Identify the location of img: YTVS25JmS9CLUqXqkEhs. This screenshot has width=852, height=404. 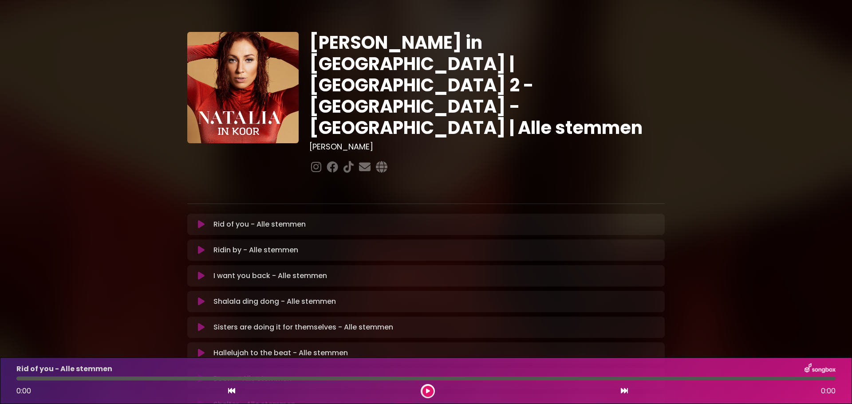
(243, 87).